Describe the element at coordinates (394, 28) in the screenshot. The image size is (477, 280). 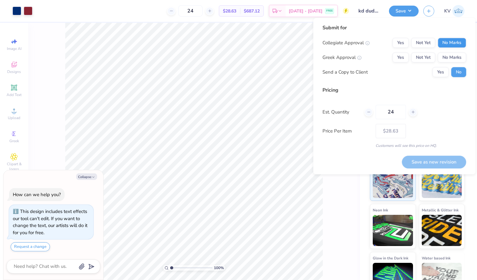
I see `div: Submit for` at that location.